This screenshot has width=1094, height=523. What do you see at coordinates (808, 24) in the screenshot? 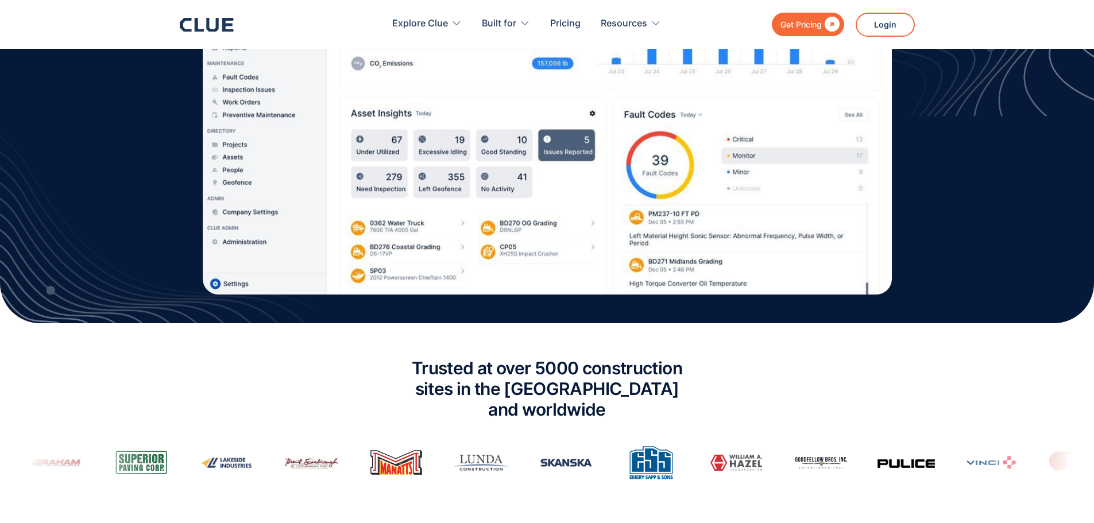
I see `a: Get Pricing` at bounding box center [808, 24].